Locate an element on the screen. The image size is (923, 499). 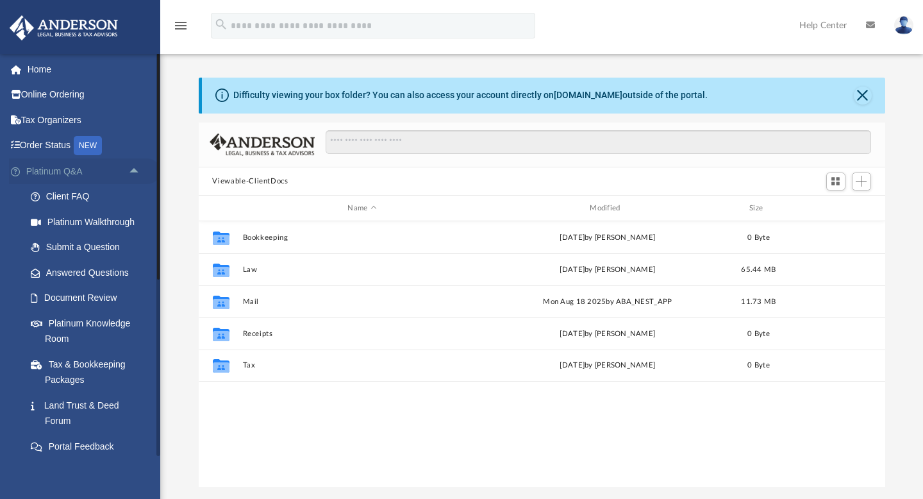
button: Viewable-ClientDocs is located at coordinates (250, 181).